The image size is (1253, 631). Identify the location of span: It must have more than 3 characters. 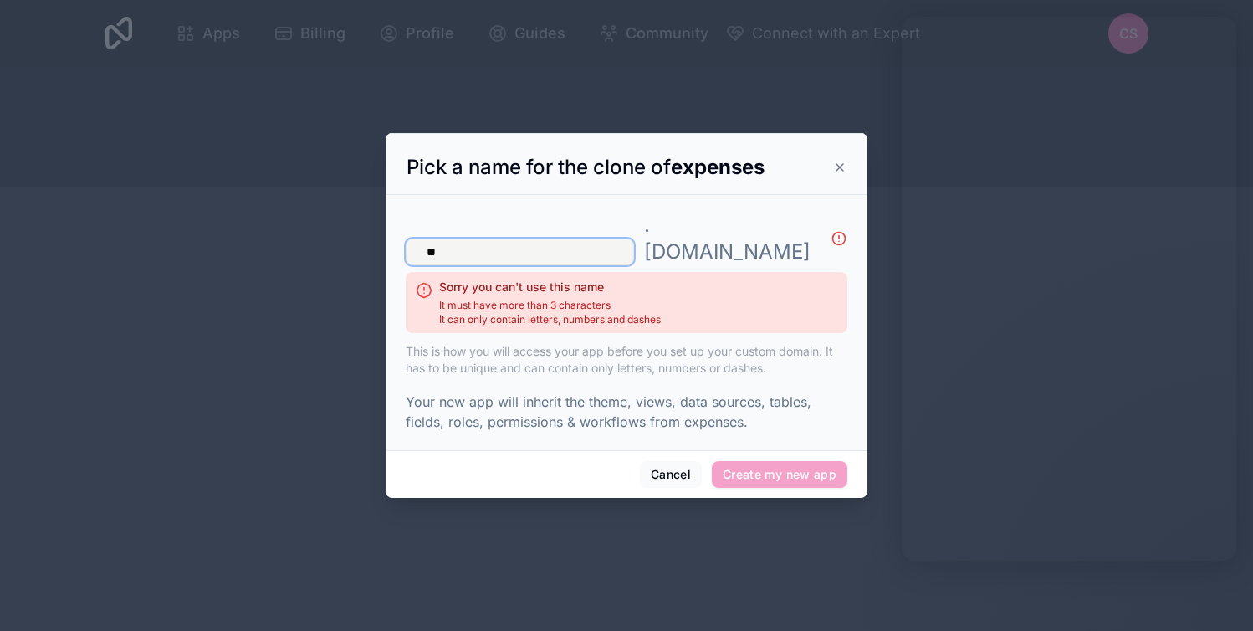
(549, 305).